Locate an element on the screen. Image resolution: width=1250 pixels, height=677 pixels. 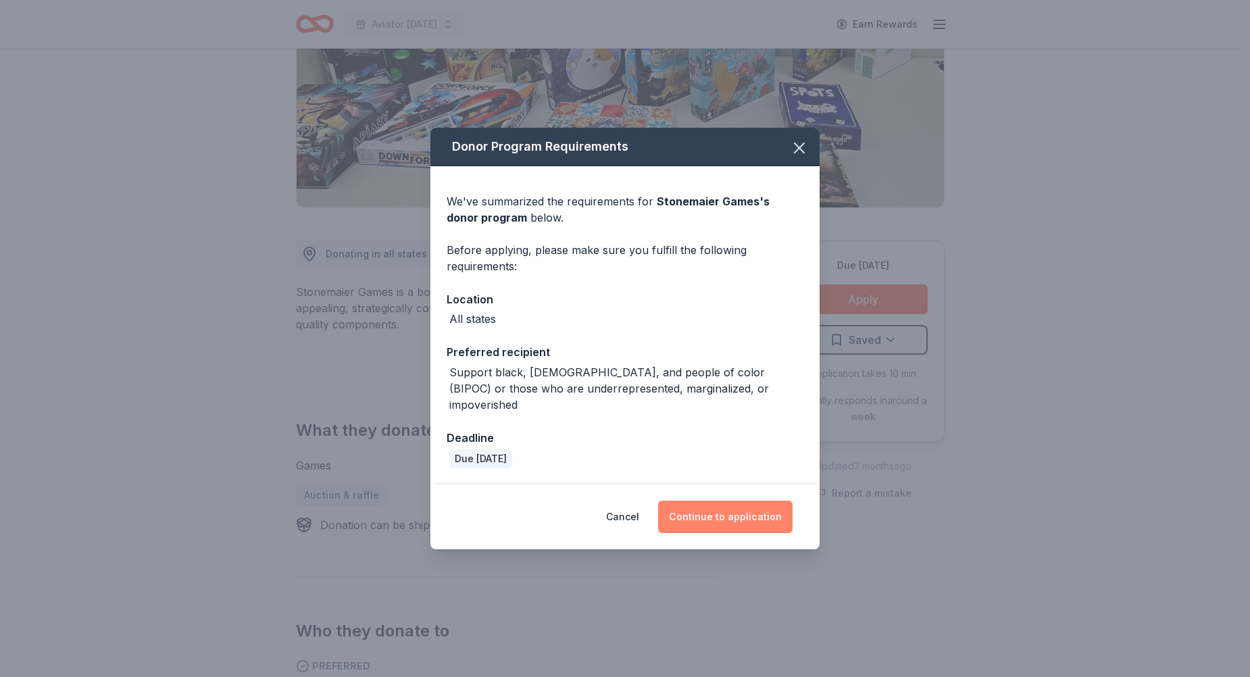
div: Preferred recipient is located at coordinates (625, 352).